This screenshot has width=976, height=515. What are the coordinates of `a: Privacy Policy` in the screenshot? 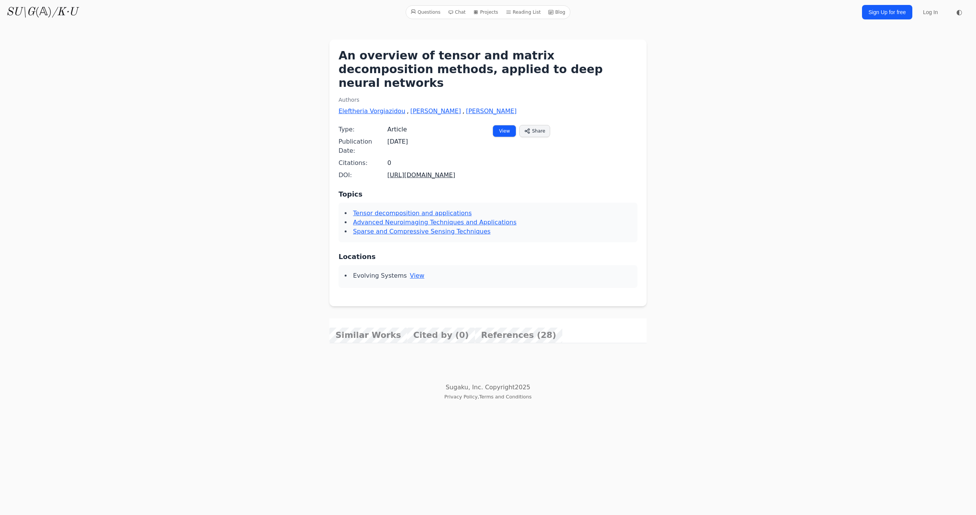 It's located at (461, 397).